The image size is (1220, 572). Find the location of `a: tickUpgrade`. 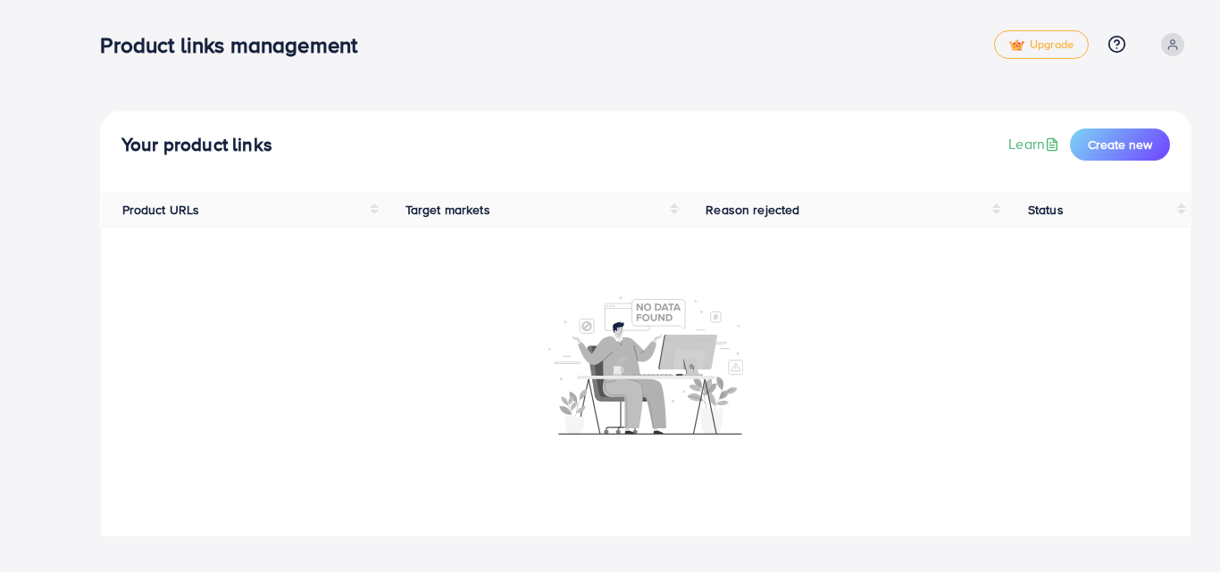

a: tickUpgrade is located at coordinates (1041, 45).